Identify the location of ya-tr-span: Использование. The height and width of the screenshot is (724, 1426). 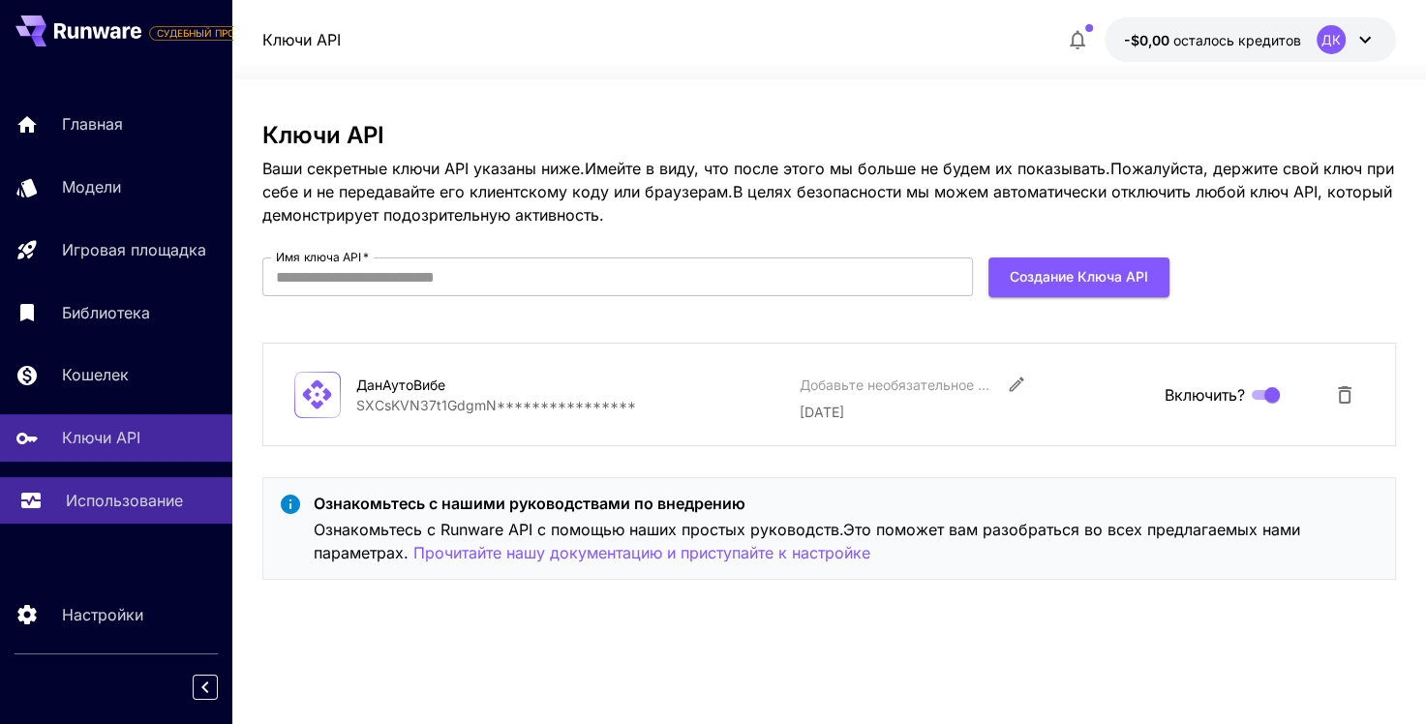
(124, 501).